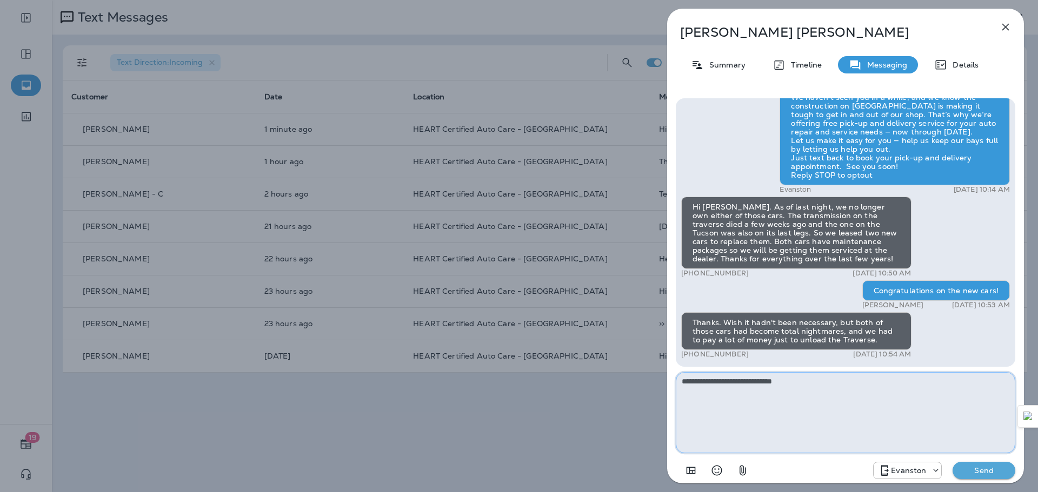  Describe the element at coordinates (963, 65) in the screenshot. I see `p: Details` at that location.